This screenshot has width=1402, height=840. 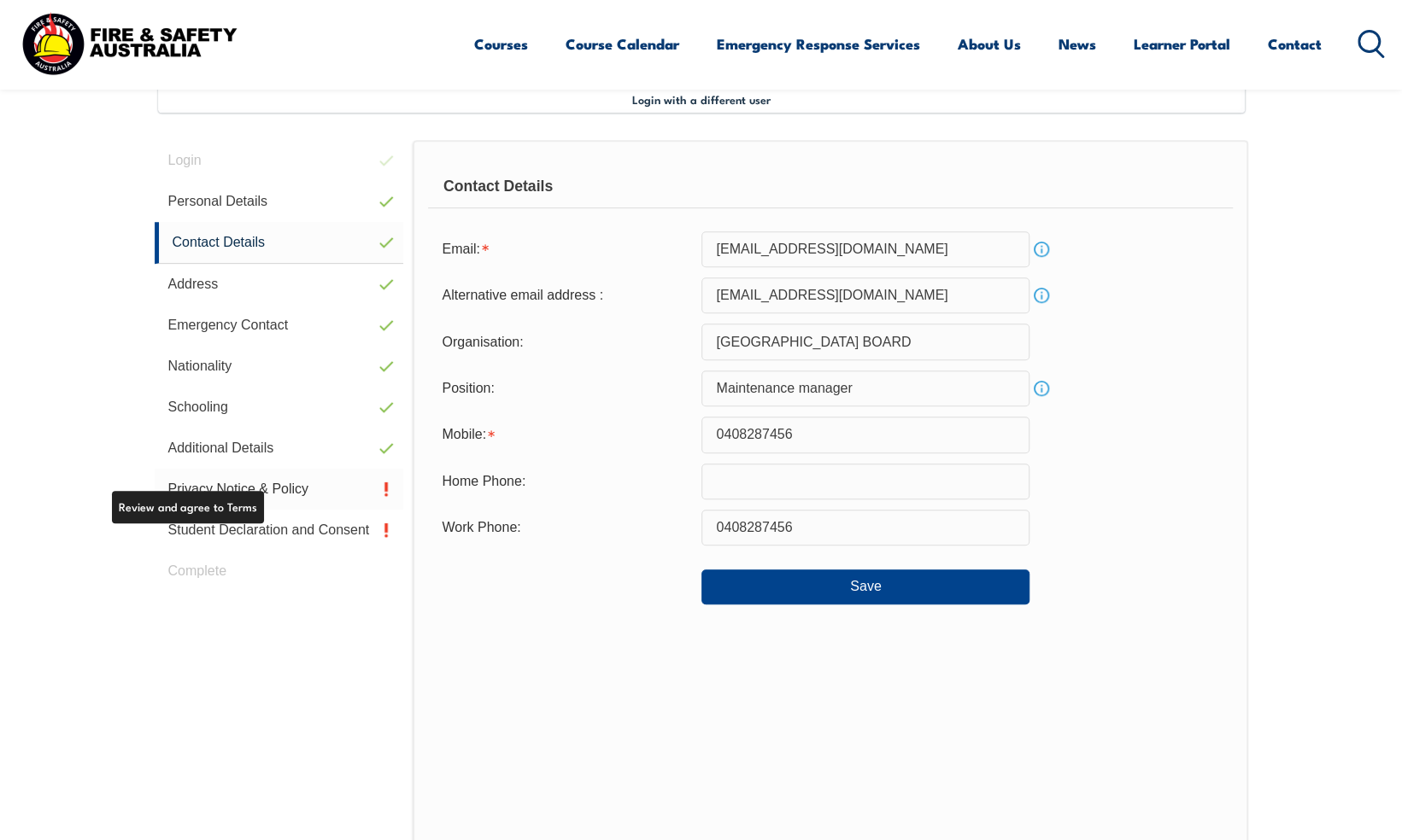 I want to click on div: Home Phone:, so click(x=564, y=481).